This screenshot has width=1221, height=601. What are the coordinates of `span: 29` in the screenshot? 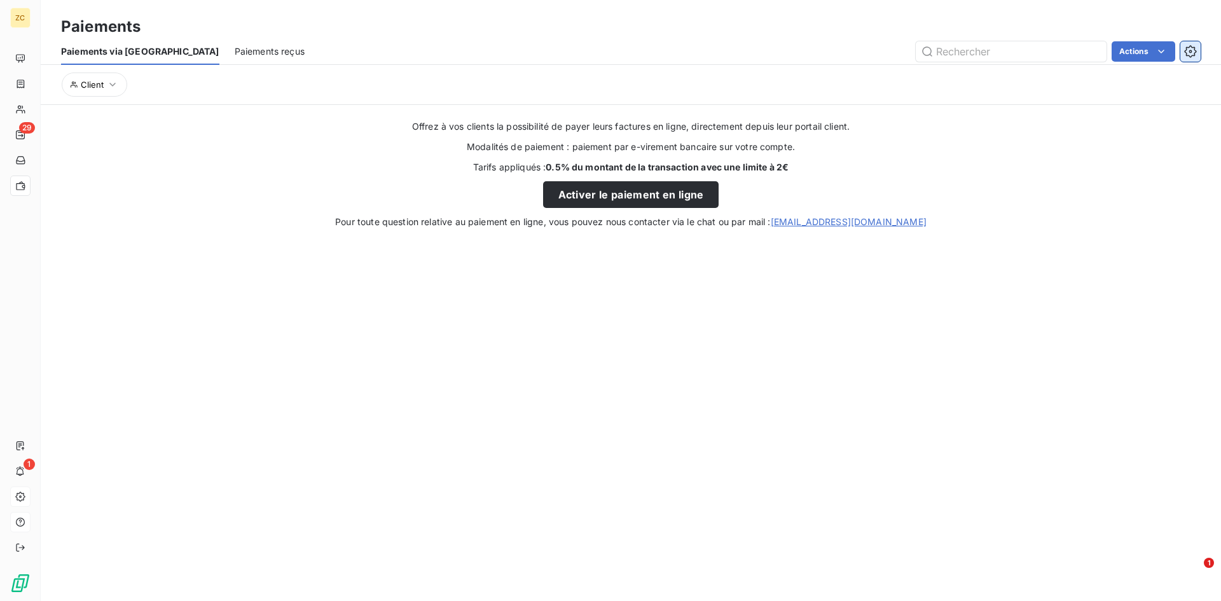 It's located at (27, 128).